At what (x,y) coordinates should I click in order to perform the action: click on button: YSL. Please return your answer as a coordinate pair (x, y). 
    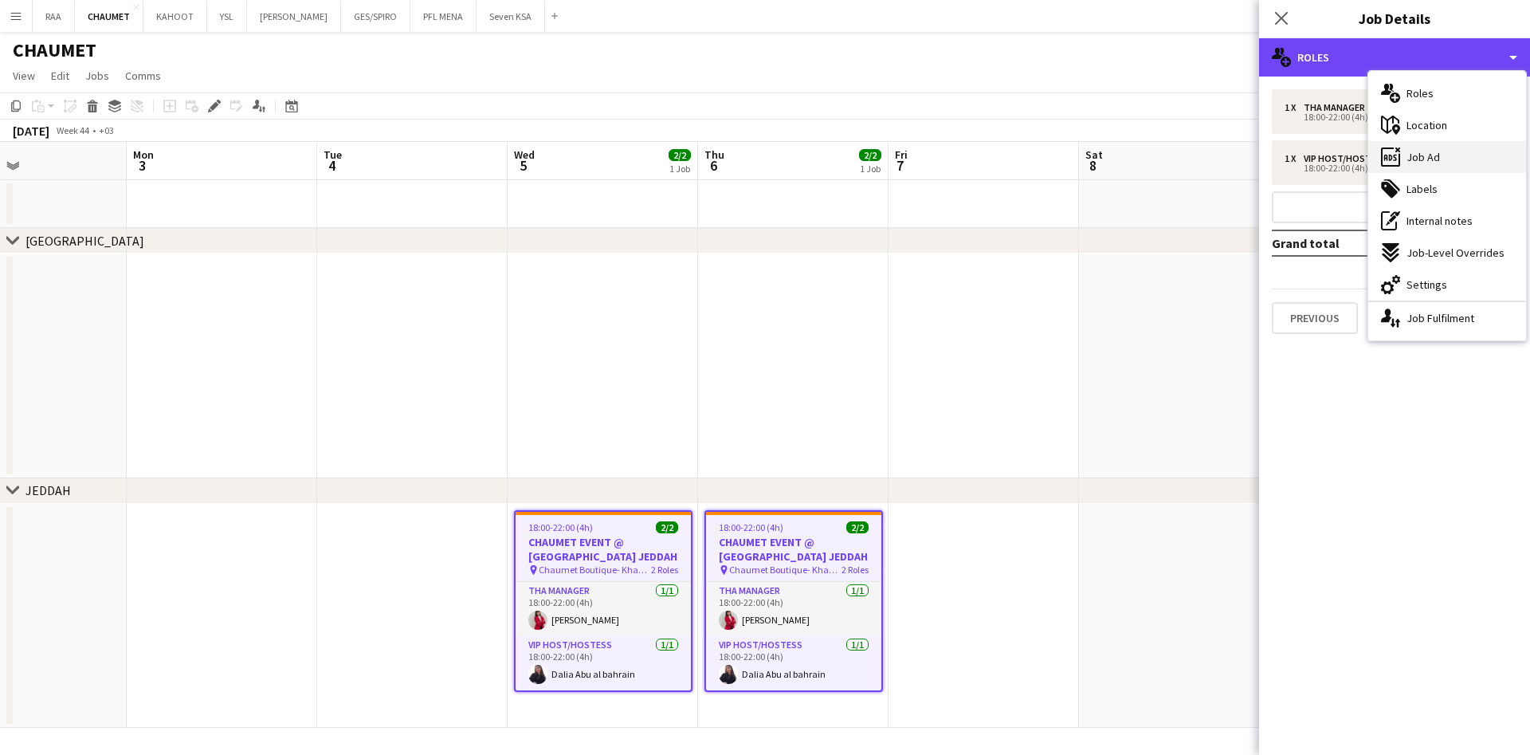
    Looking at the image, I should click on (227, 16).